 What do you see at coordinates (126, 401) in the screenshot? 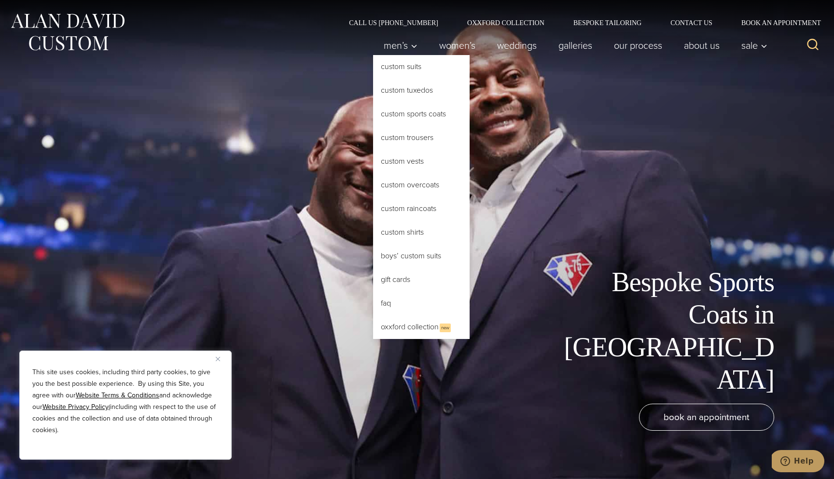
I see `p: This site uses cookies, including third party cookies, to give you the best possible experience. ...` at bounding box center [126, 401].